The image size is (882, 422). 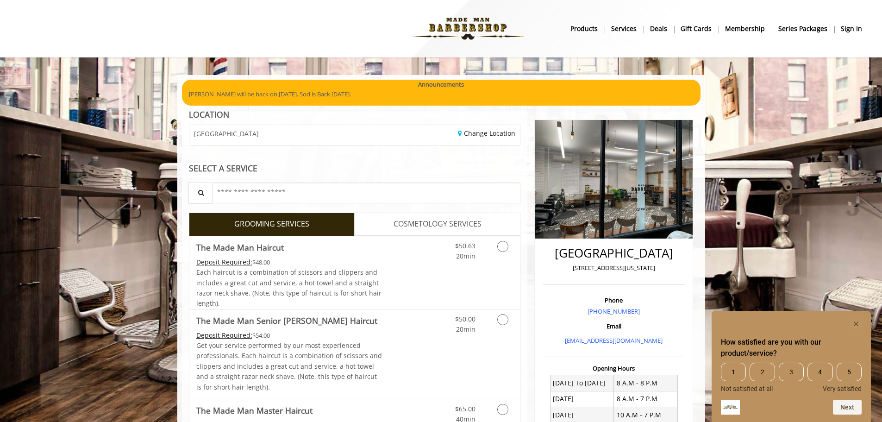 I want to click on b: Deals, so click(x=659, y=29).